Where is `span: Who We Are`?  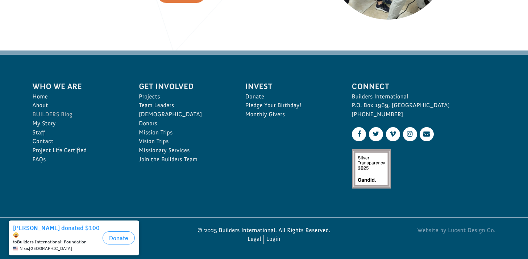
span: Who We Are is located at coordinates (78, 86).